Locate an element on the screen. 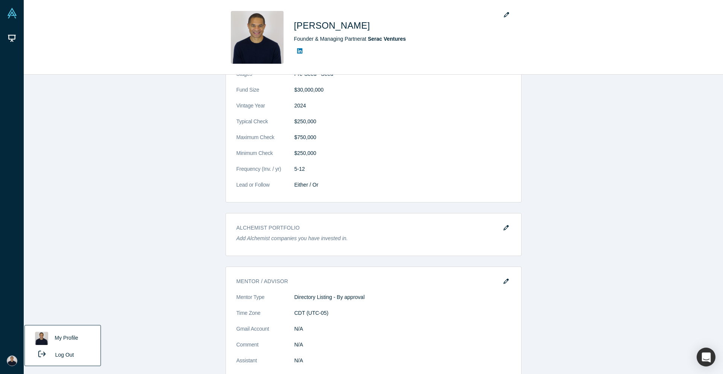  dd: Either / Or is located at coordinates (403, 185).